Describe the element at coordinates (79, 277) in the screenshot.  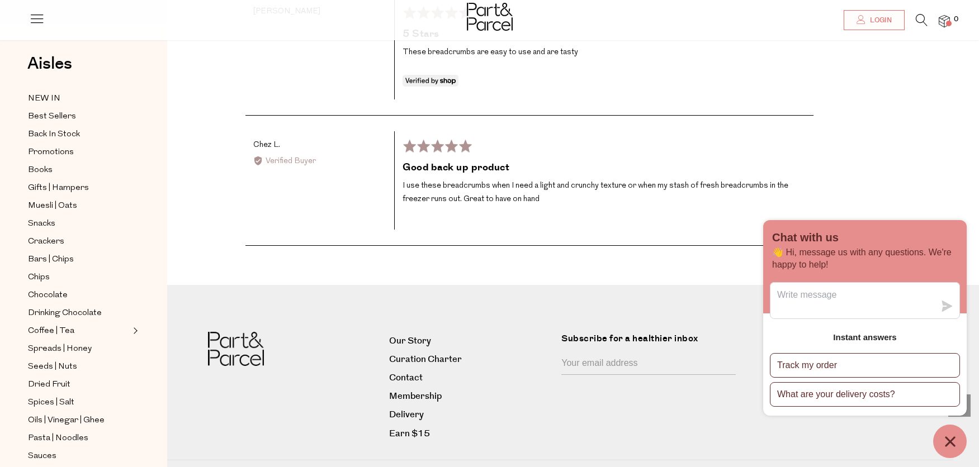
I see `a: Chips` at that location.